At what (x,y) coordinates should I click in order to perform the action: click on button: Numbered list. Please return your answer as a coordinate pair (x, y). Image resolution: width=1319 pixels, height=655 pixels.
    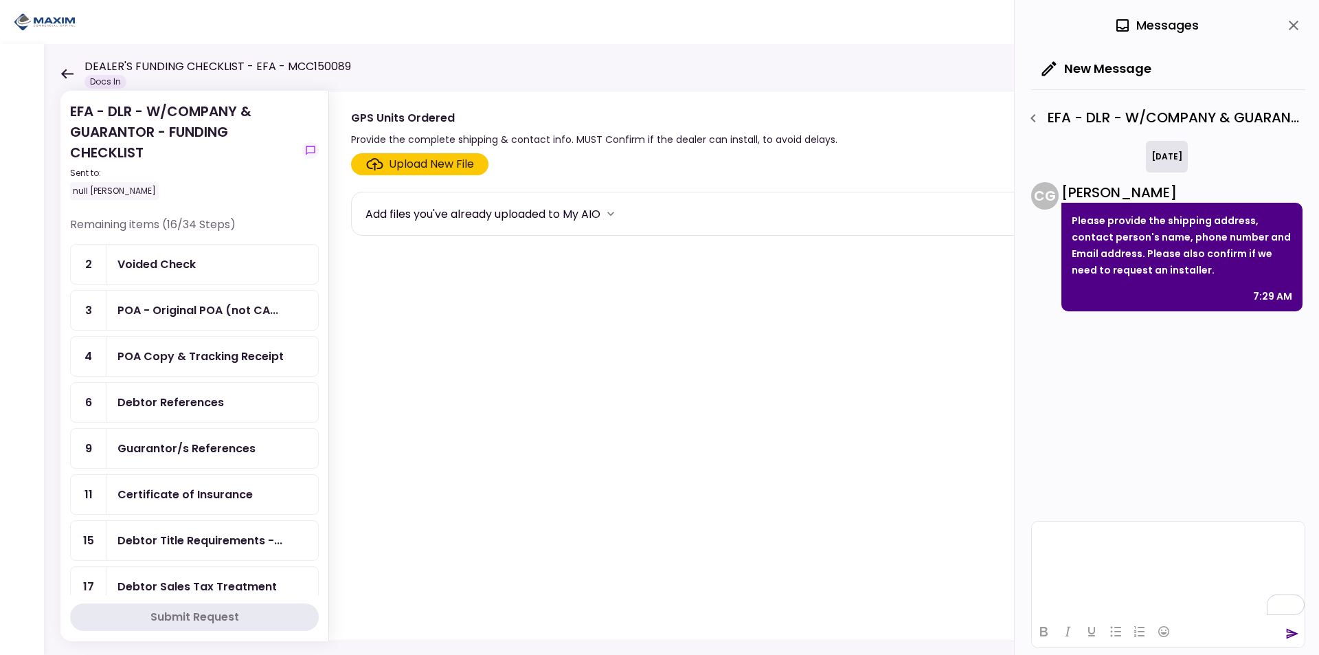
    Looking at the image, I should click on (1140, 631).